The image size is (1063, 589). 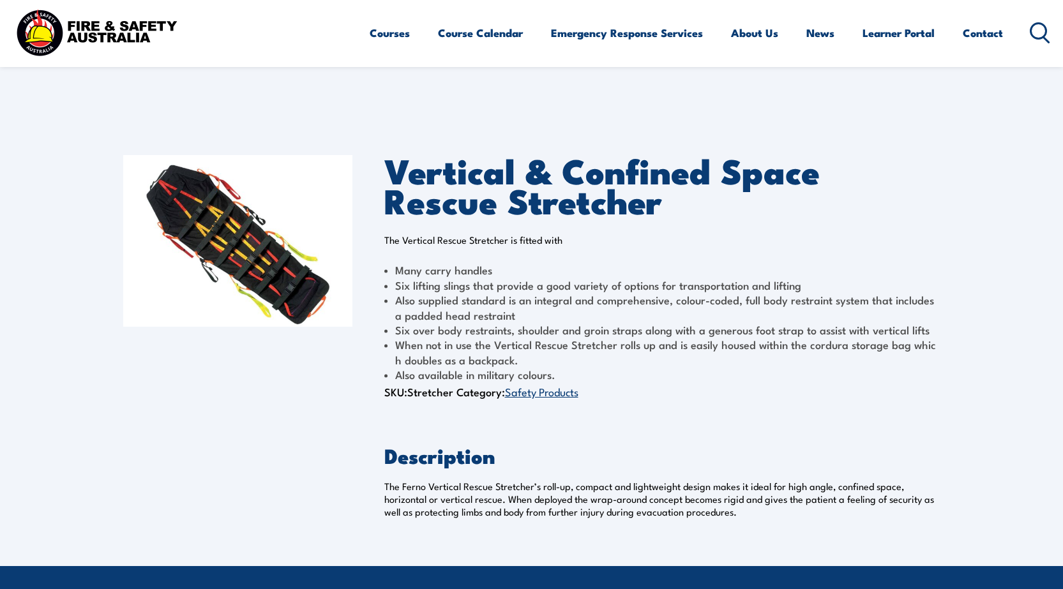 I want to click on a: Course Calendar, so click(x=480, y=33).